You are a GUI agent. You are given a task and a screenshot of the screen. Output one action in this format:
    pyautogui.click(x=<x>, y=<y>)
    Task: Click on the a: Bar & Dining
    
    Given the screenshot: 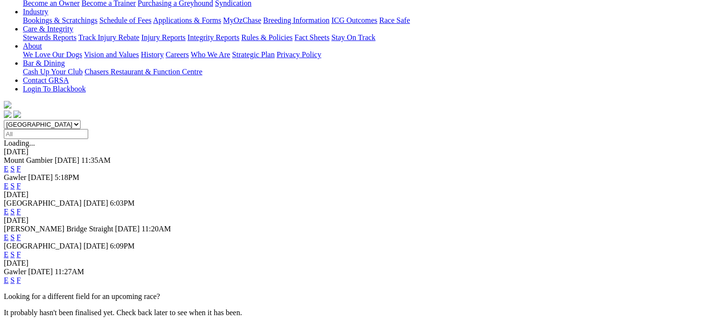 What is the action you would take?
    pyautogui.click(x=44, y=63)
    